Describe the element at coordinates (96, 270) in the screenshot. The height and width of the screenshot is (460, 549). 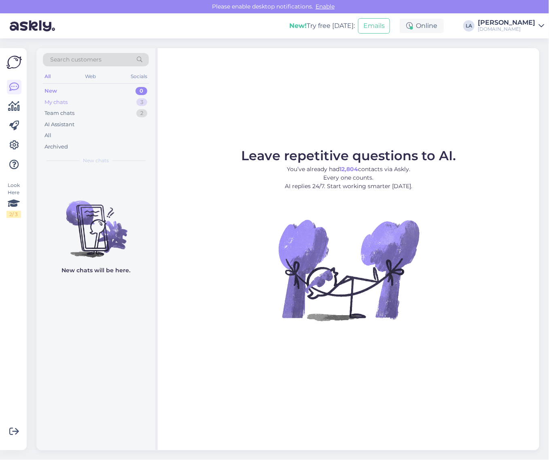
I see `p: New chats will be here.` at that location.